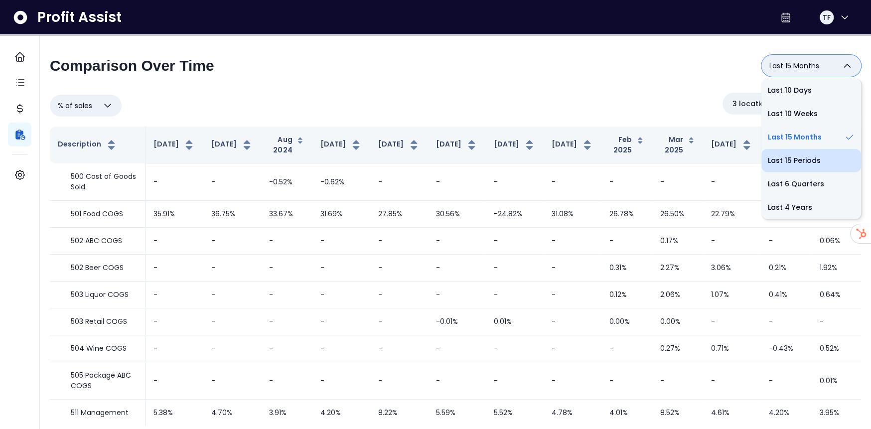  Describe the element at coordinates (841, 349) in the screenshot. I see `td: 0.52%` at that location.